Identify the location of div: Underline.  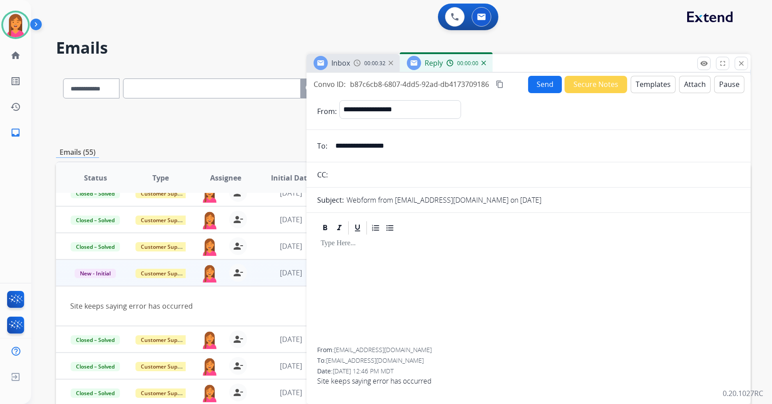
(357, 228).